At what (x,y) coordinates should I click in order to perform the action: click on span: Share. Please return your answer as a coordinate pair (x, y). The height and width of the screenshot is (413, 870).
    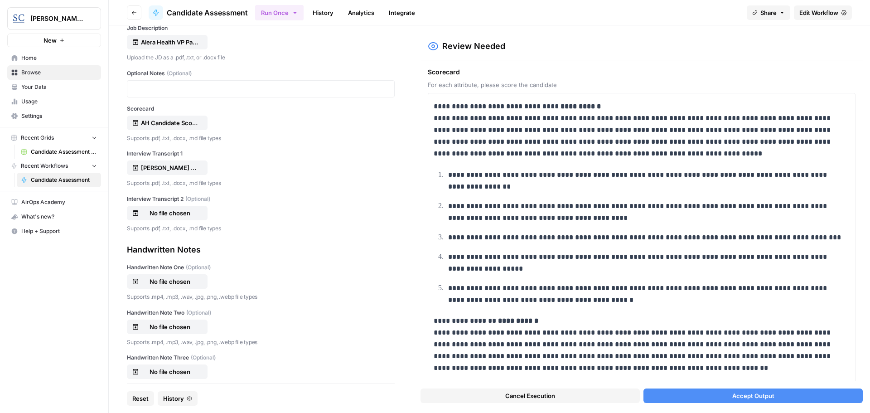
    Looking at the image, I should click on (769, 13).